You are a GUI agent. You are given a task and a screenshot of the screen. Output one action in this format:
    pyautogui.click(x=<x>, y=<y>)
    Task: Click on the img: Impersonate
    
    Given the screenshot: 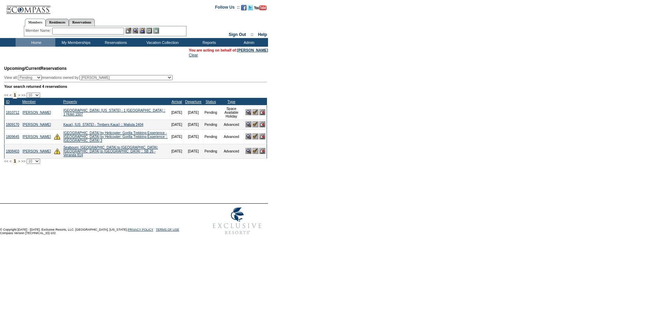 What is the action you would take?
    pyautogui.click(x=142, y=30)
    